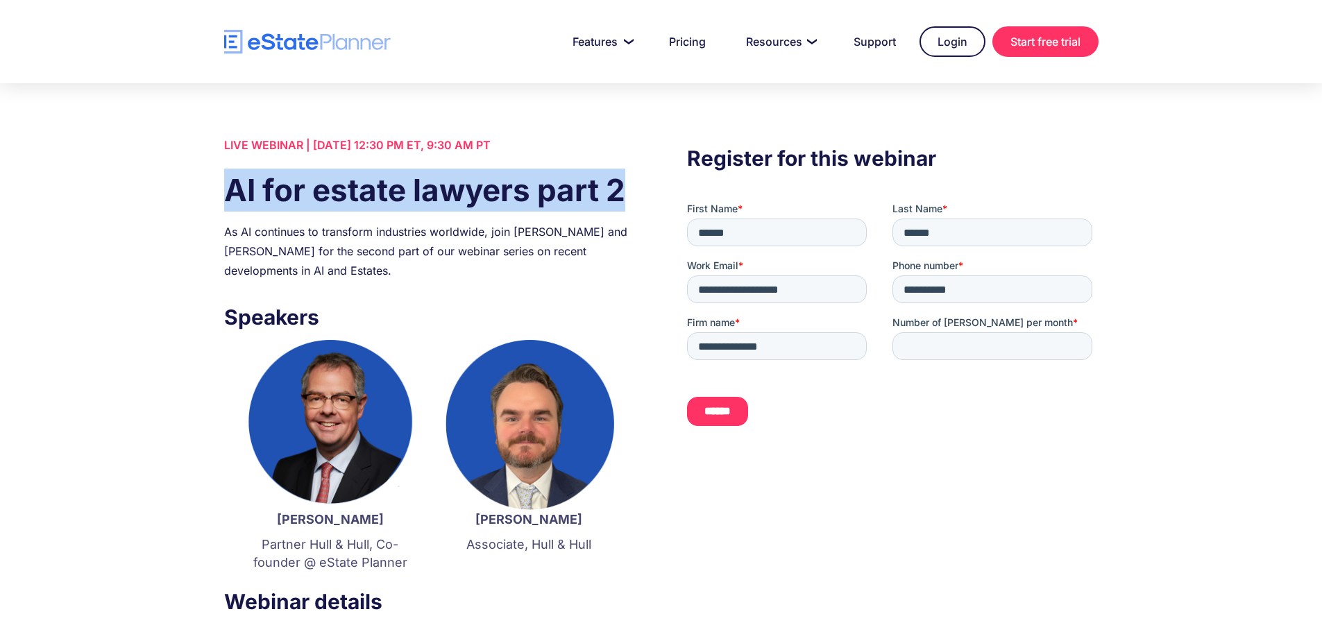 The height and width of the screenshot is (632, 1322). What do you see at coordinates (430, 317) in the screenshot?
I see `h3: Speakers` at bounding box center [430, 317].